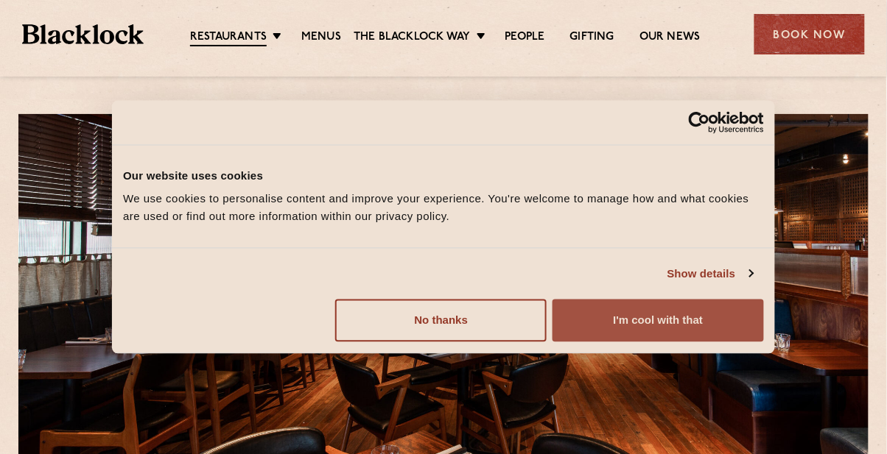 This screenshot has height=454, width=887. I want to click on a: Our News, so click(669, 38).